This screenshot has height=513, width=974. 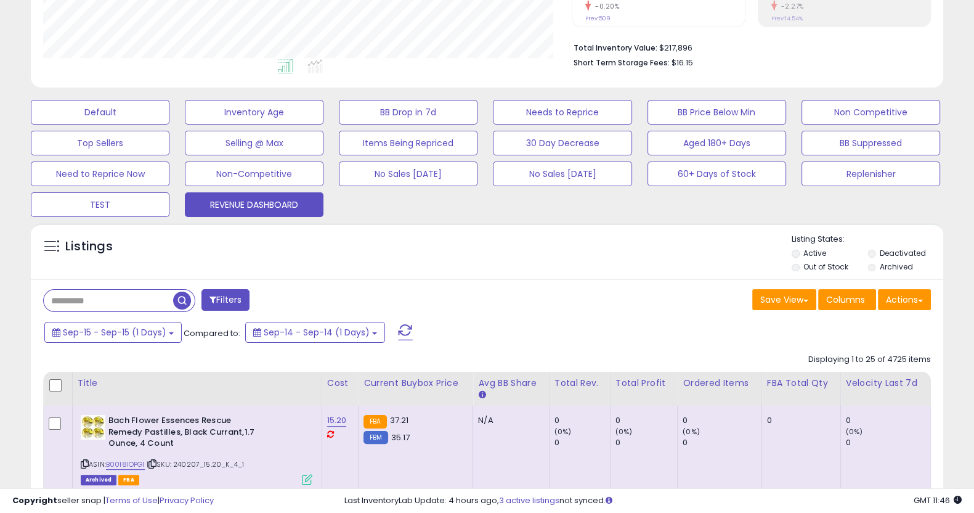 What do you see at coordinates (562, 143) in the screenshot?
I see `button: 30 Day Decrease` at bounding box center [562, 143].